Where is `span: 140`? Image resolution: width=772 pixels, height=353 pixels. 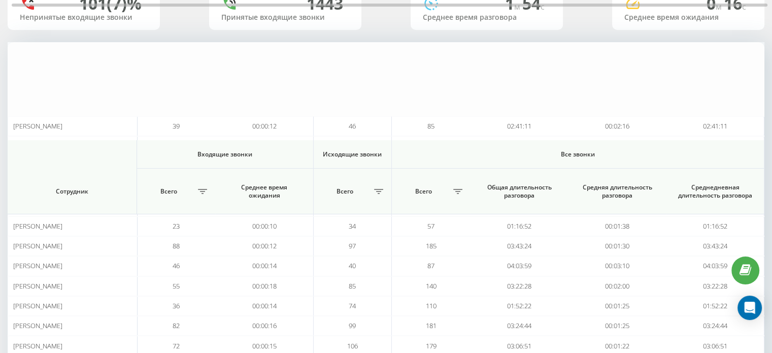 span: 140 is located at coordinates (431, 286).